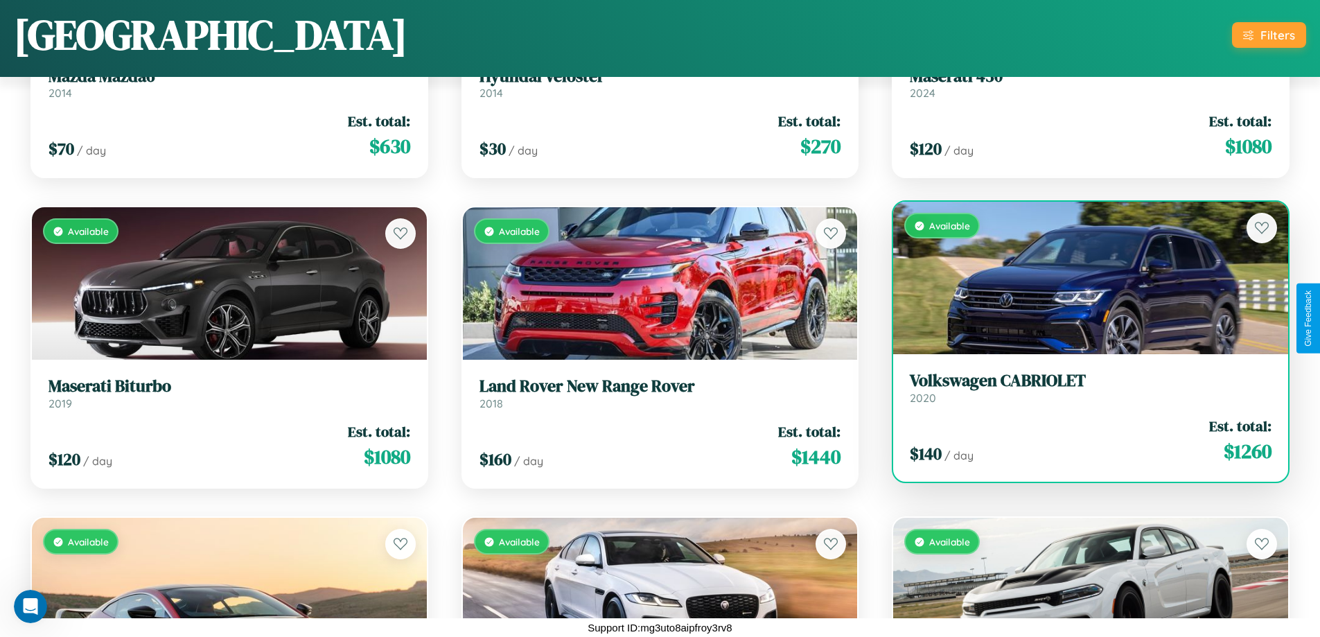 Image resolution: width=1320 pixels, height=637 pixels. What do you see at coordinates (491, 403) in the screenshot?
I see `span: 2018` at bounding box center [491, 403].